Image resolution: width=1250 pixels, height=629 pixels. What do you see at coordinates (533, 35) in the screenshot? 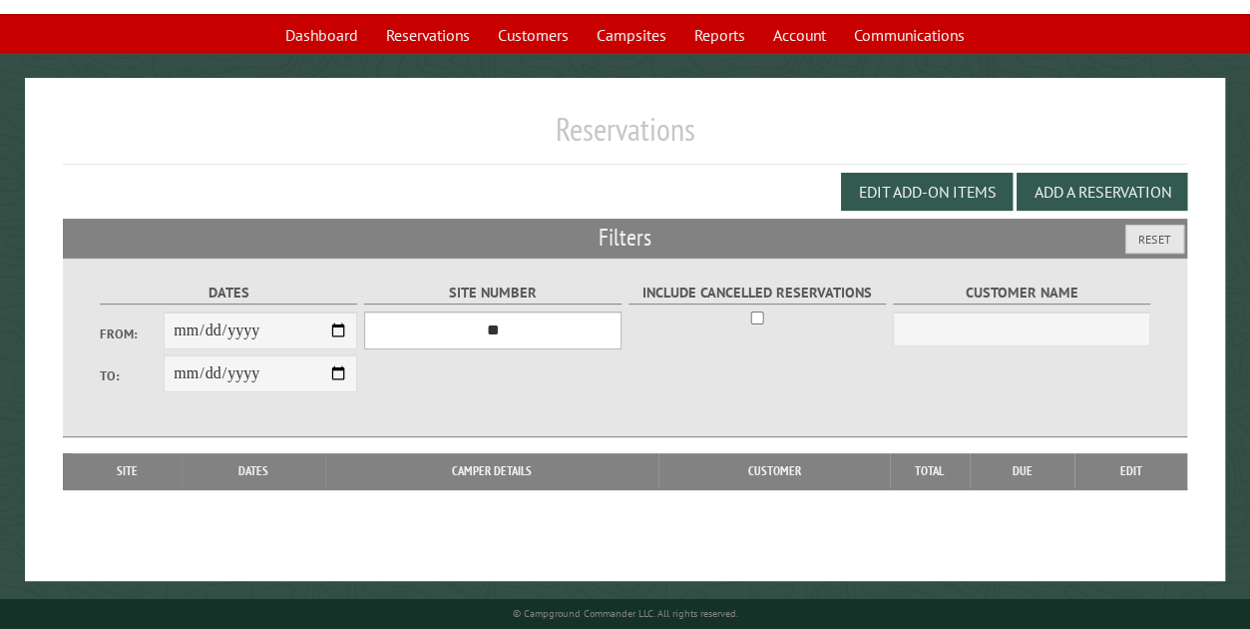
I see `a: Customers` at bounding box center [533, 35].